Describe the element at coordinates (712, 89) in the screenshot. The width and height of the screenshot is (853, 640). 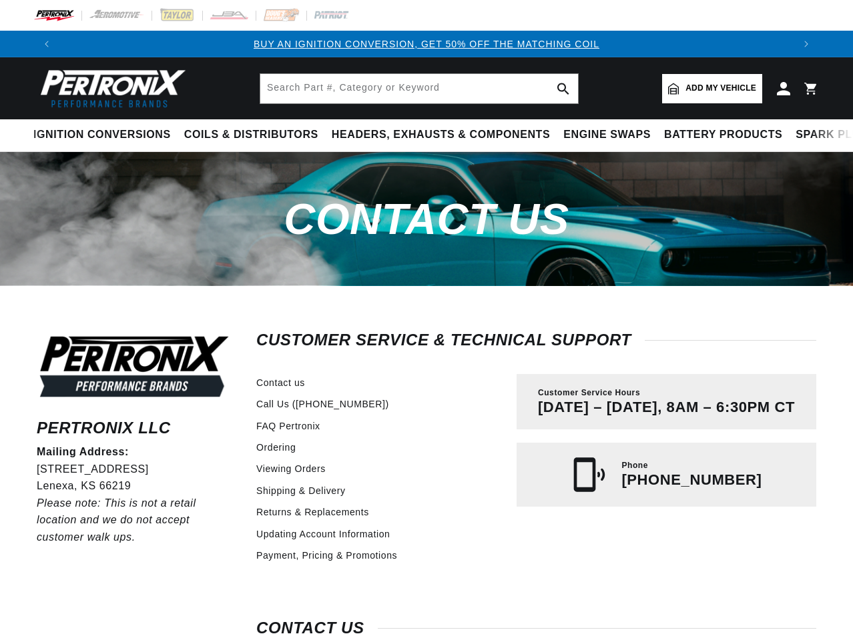
I see `a: Add my vehicle` at that location.